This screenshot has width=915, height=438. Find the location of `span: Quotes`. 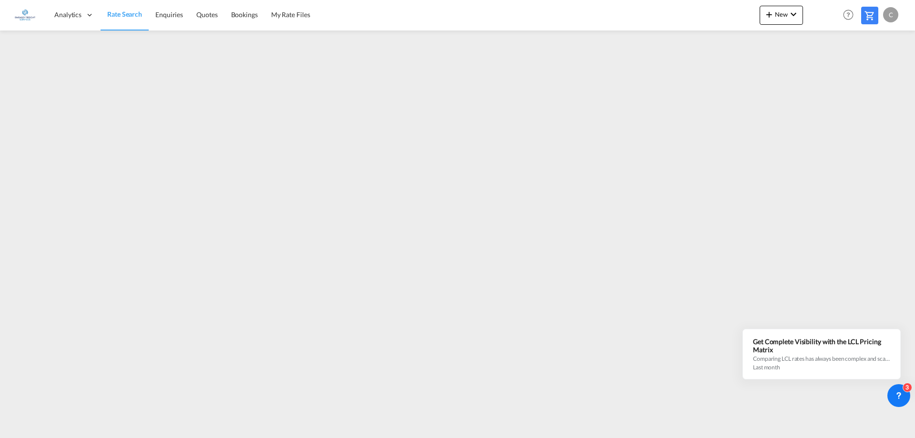

span: Quotes is located at coordinates (207, 14).